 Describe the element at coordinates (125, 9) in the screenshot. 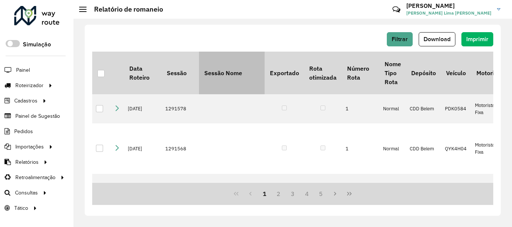

I see `h2: Relatório de romaneio` at that location.